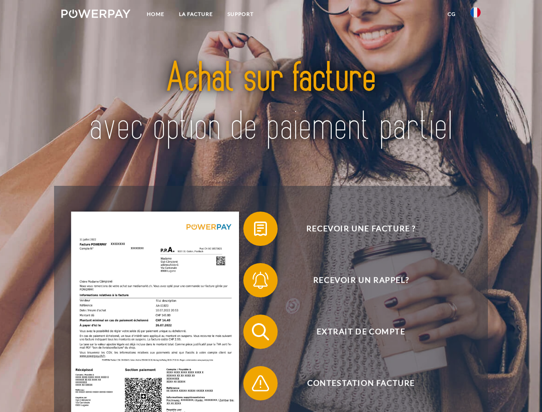  I want to click on button: Recevoir un rappel?, so click(355, 280).